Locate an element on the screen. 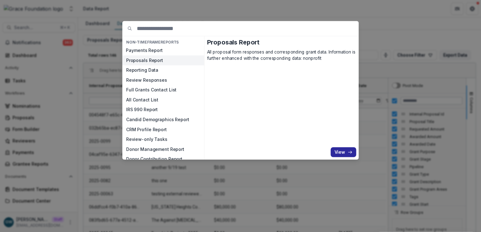 The width and height of the screenshot is (481, 232). button: IRS 990 Report is located at coordinates (163, 110).